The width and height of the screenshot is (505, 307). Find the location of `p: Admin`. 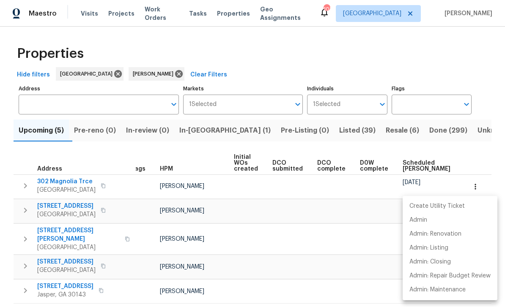

p: Admin is located at coordinates (418, 220).